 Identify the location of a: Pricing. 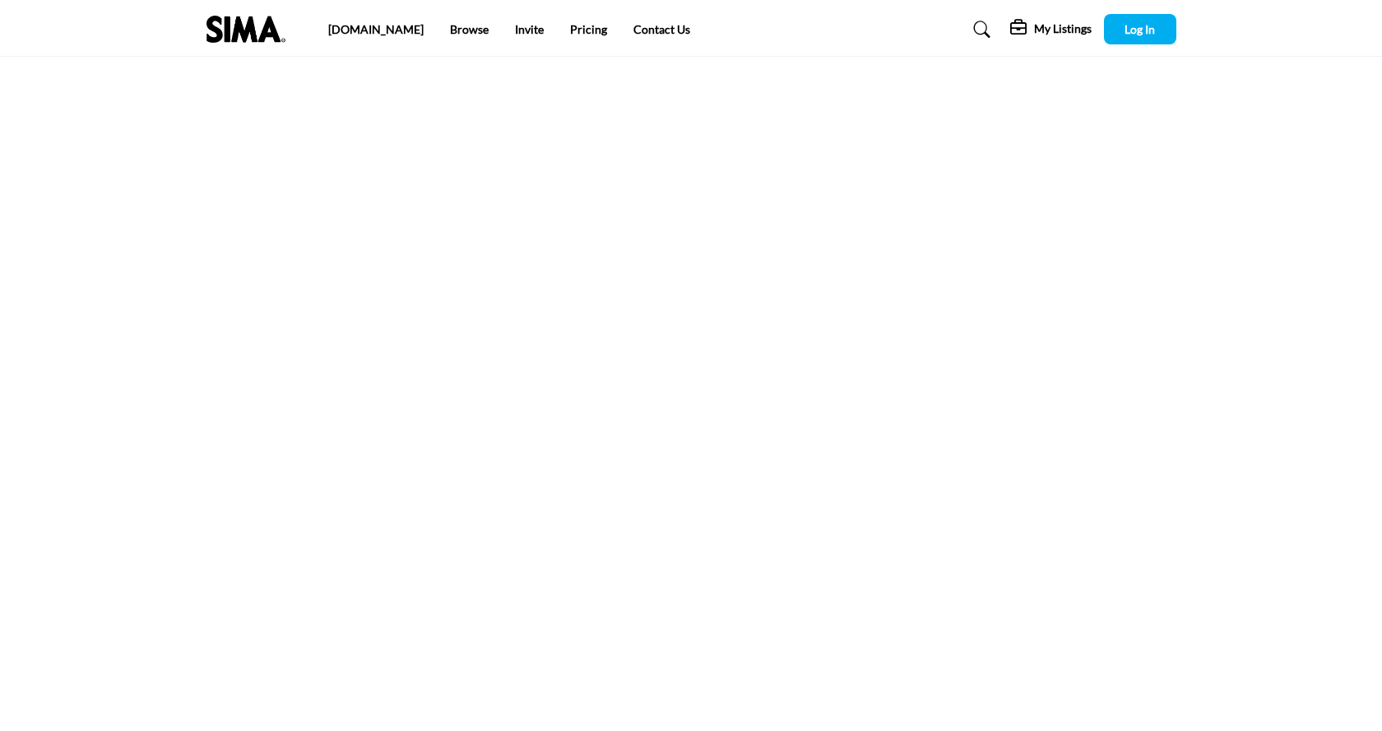
(588, 29).